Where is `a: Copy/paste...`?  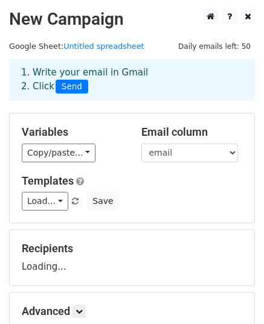
a: Copy/paste... is located at coordinates (59, 153).